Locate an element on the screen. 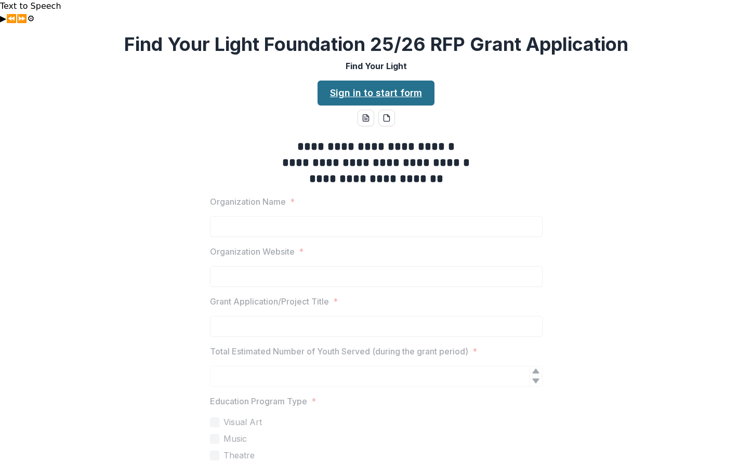  p: Organization Name is located at coordinates (248, 202).